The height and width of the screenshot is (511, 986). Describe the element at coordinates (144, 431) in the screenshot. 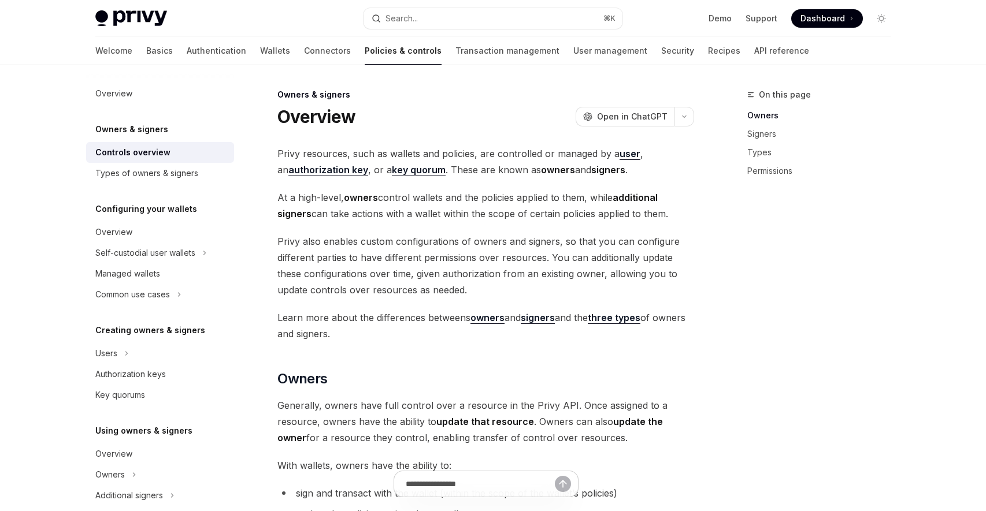

I see `h5: Using owners & signers` at that location.